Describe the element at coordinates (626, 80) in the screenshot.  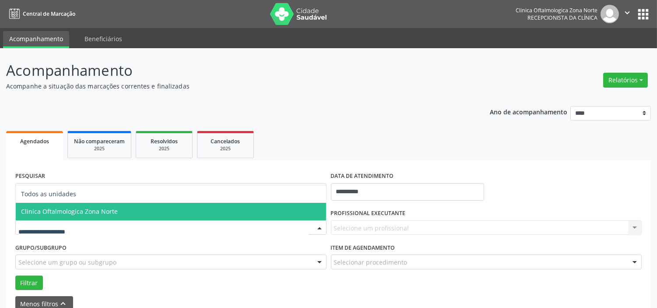
I see `button: Relatórios` at that location.